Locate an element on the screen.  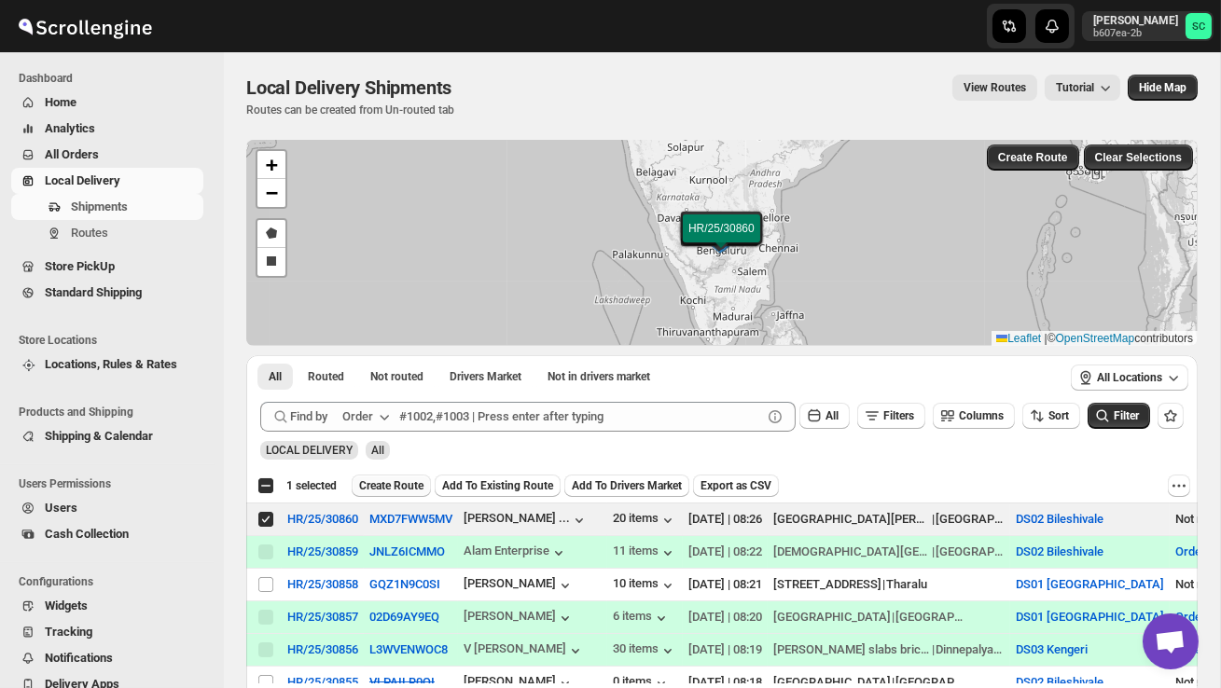
a: Zoom out is located at coordinates (271, 193).